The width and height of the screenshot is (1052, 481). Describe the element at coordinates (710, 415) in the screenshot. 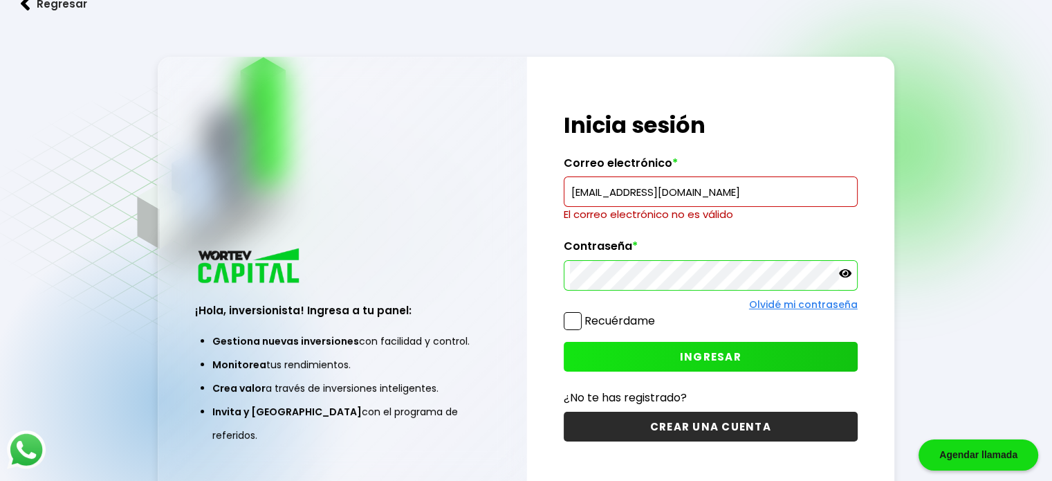

I see `a: ¿No te has registrado?CREAR UNA CUENTA` at that location.